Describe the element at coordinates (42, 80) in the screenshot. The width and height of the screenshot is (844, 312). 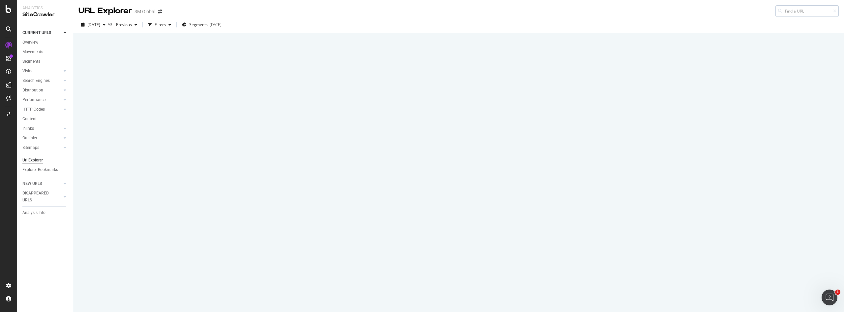
I see `a: Search Engines` at that location.